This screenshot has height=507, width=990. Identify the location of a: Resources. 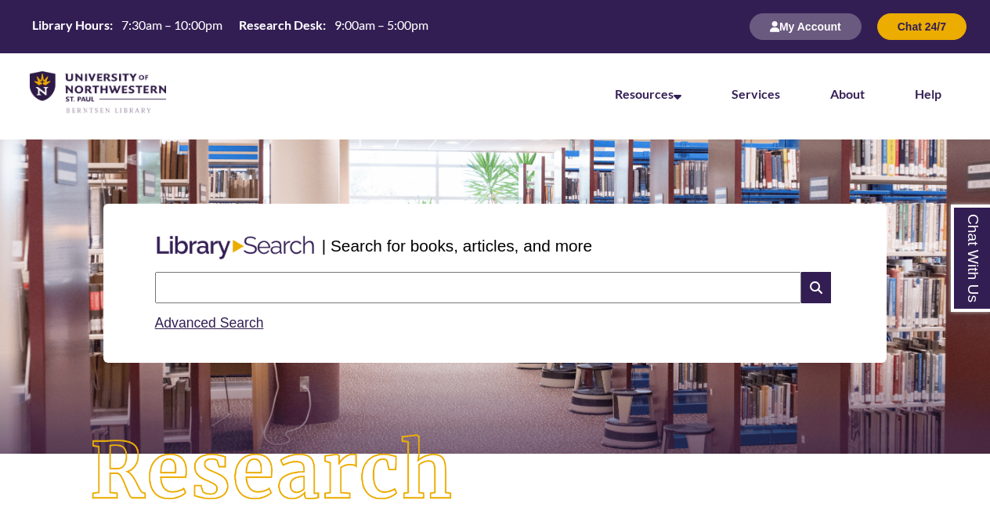
(648, 93).